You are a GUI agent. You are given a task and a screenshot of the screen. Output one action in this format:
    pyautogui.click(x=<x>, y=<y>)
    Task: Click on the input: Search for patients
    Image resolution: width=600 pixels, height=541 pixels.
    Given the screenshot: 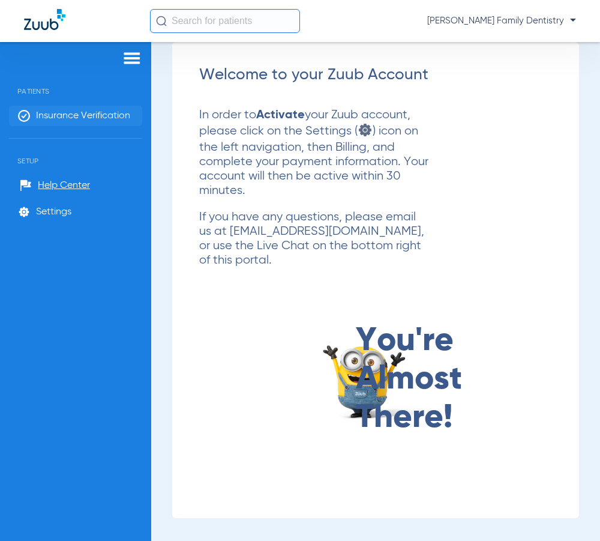 What is the action you would take?
    pyautogui.click(x=225, y=21)
    